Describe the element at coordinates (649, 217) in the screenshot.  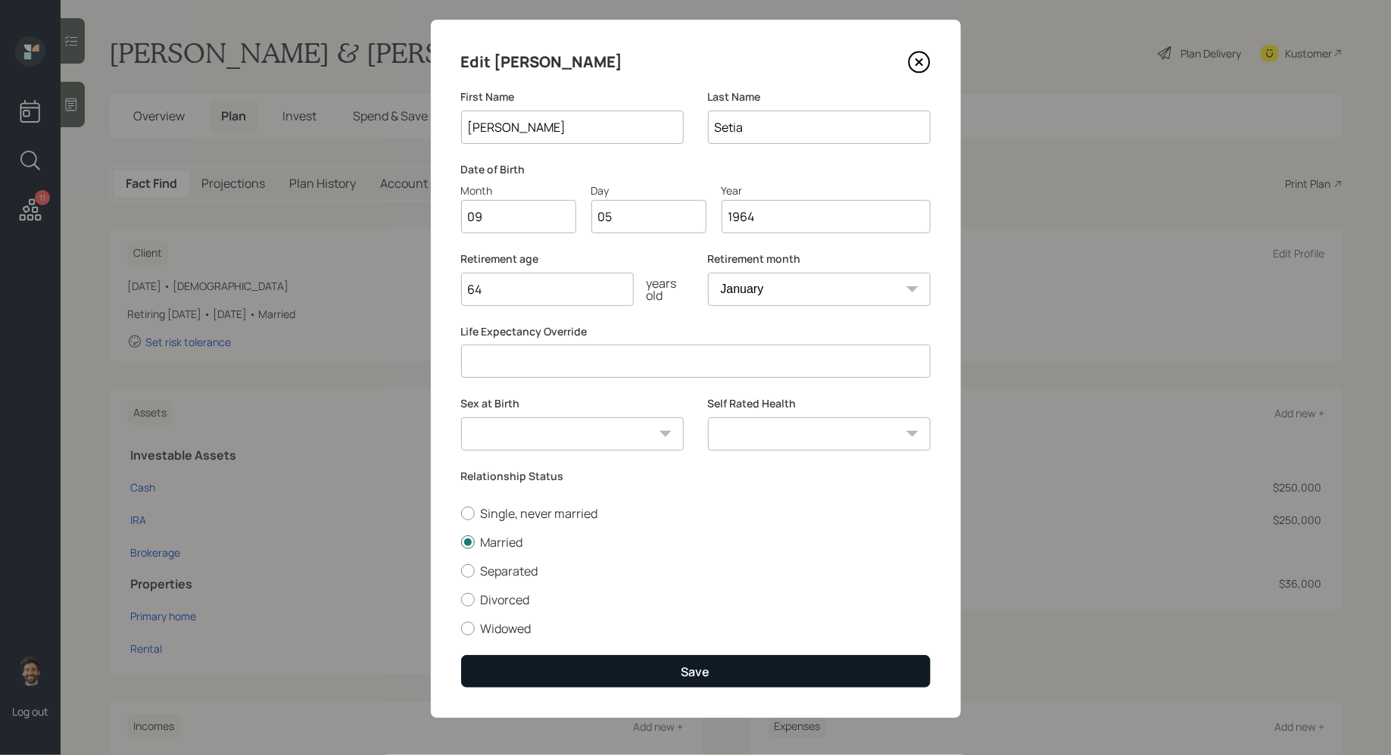
I see `input: Day` at that location.